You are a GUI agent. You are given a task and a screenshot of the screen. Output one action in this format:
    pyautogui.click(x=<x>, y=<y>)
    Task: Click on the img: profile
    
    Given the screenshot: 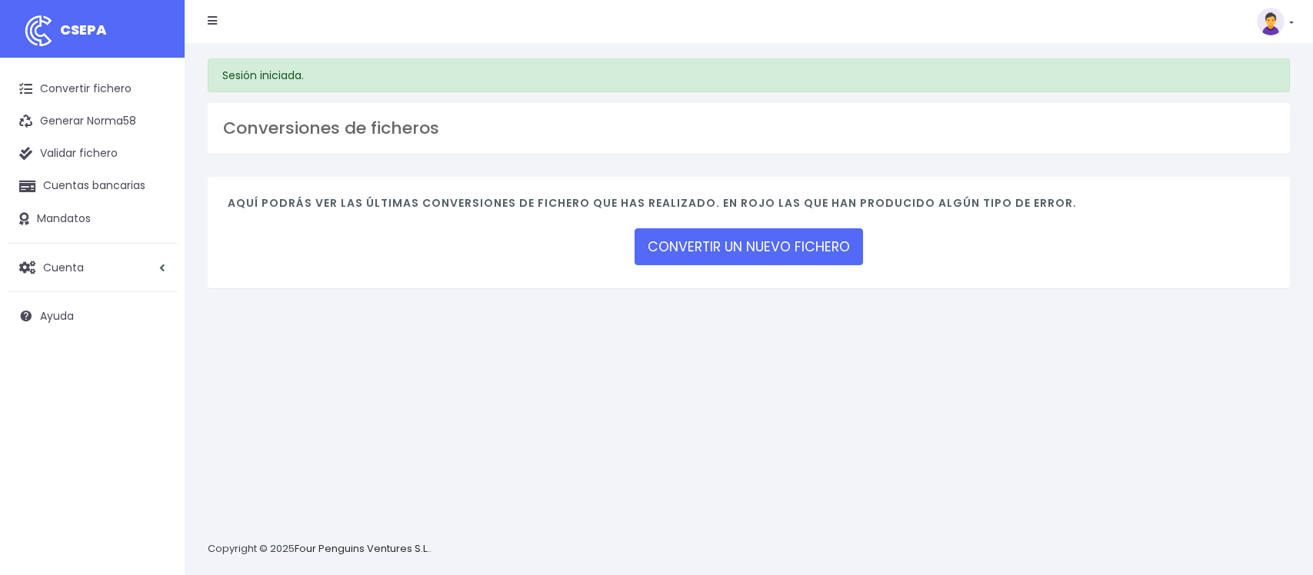 What is the action you would take?
    pyautogui.click(x=1271, y=22)
    